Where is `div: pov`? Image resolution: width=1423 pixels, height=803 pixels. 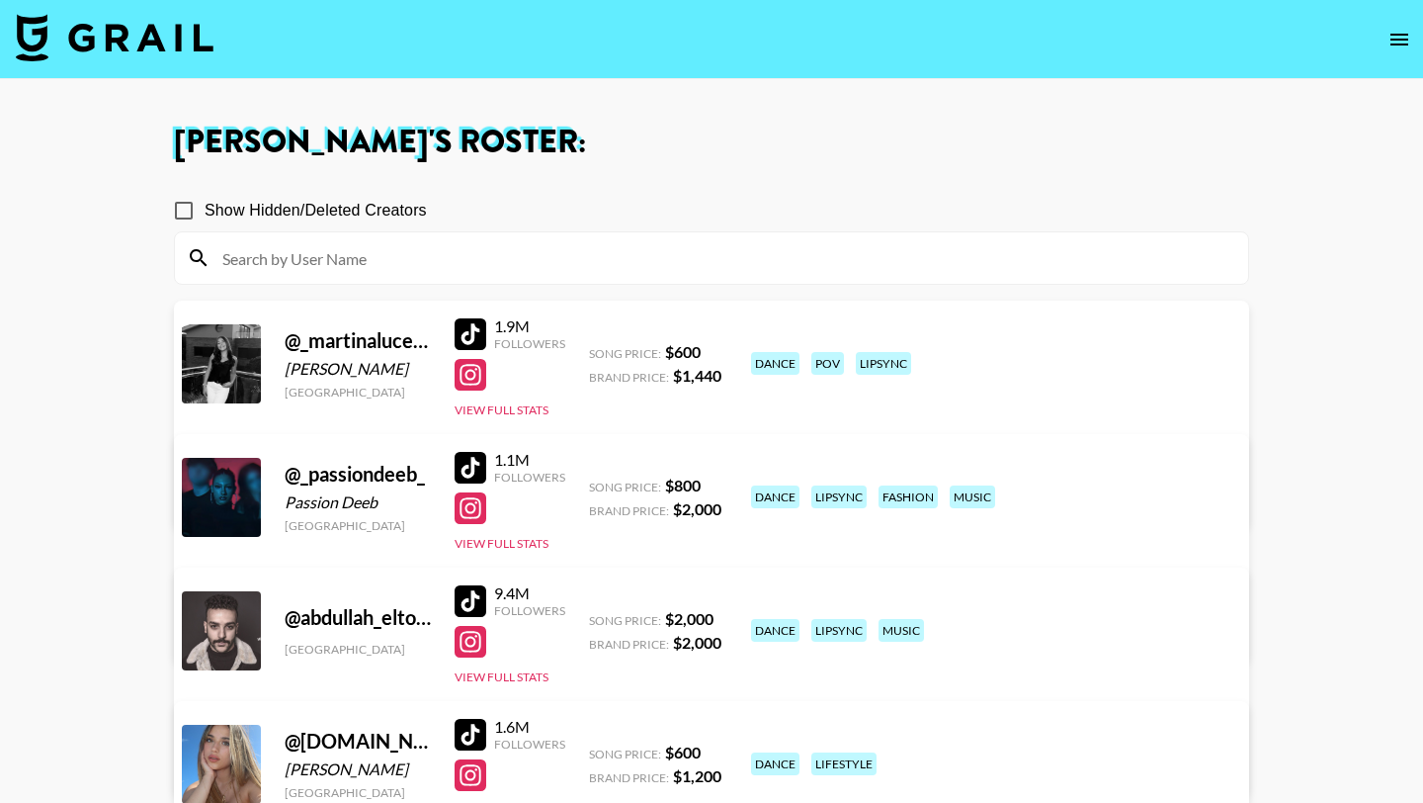 div: pov is located at coordinates (827, 363).